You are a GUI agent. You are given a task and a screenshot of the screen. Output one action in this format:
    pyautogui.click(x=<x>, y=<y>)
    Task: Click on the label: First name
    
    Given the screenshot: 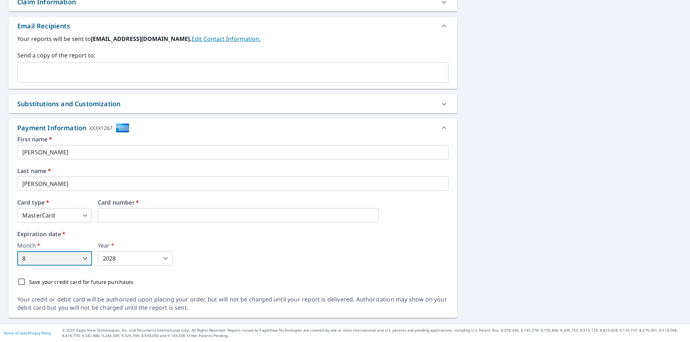 What is the action you would take?
    pyautogui.click(x=233, y=139)
    